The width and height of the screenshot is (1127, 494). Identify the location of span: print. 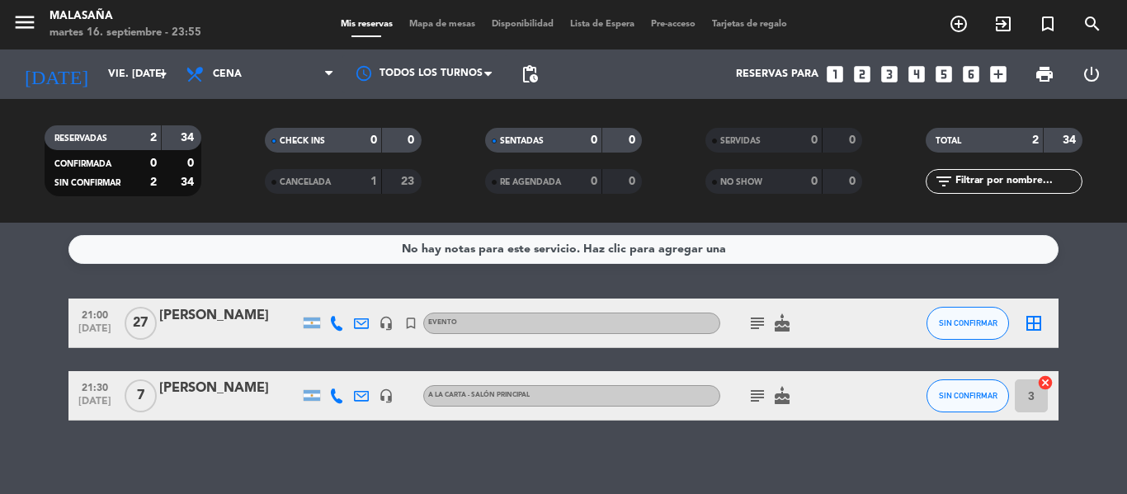
(1044, 74).